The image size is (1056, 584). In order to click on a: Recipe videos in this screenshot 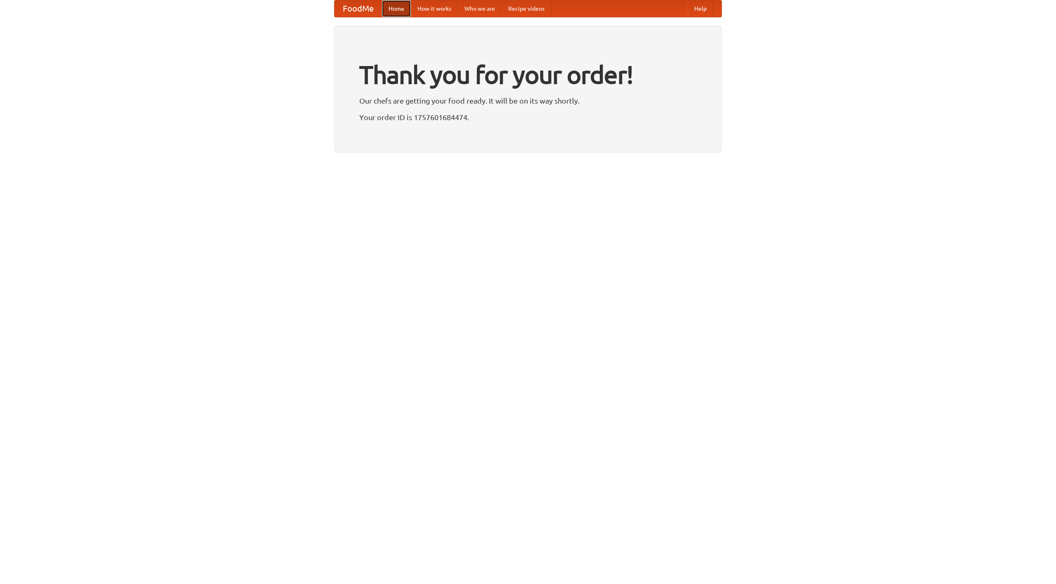, I will do `click(527, 9)`.